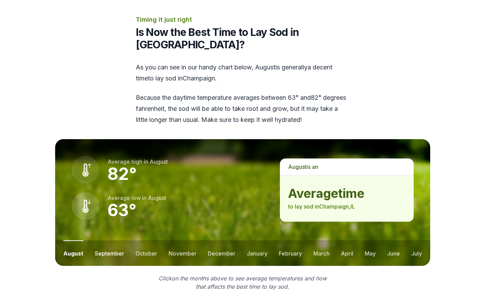  What do you see at coordinates (243, 282) in the screenshot?
I see `p: Click on the months above to see average temperatures and how that affects the best time to lay sod.` at bounding box center [243, 282].